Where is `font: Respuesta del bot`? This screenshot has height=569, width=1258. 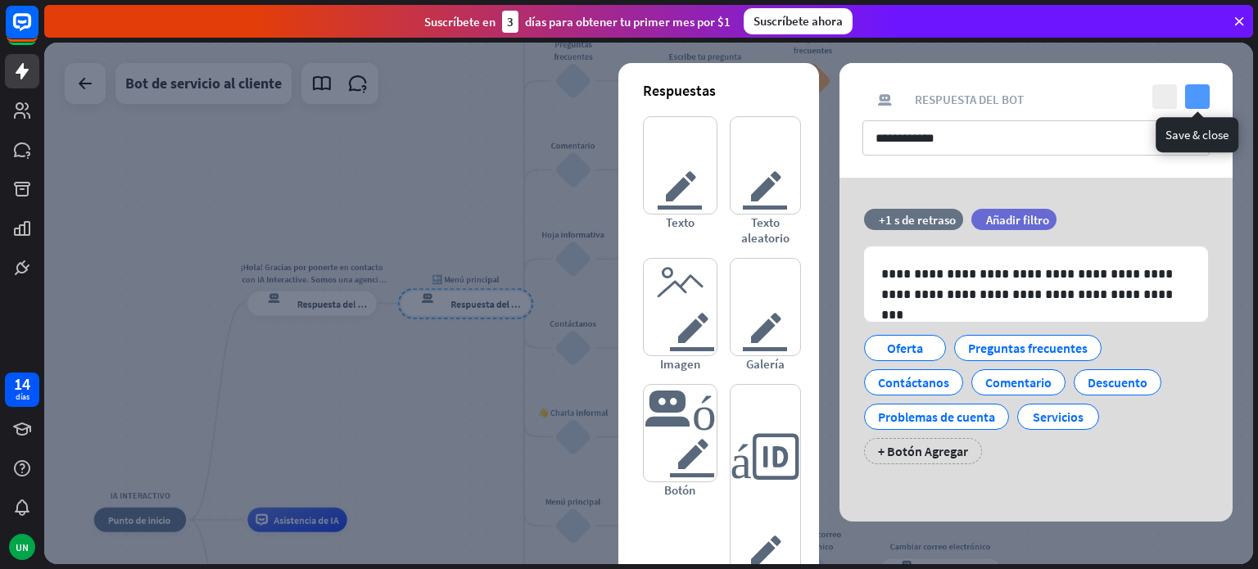 font: Respuesta del bot is located at coordinates (969, 99).